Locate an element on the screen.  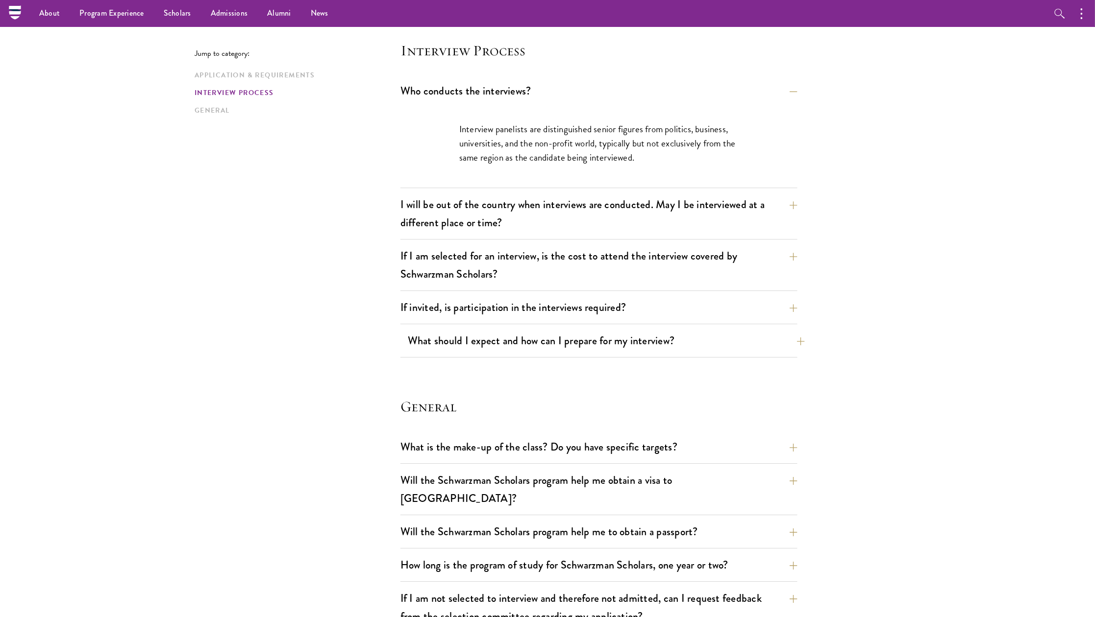
p: Jump to category: is located at coordinates (297, 53).